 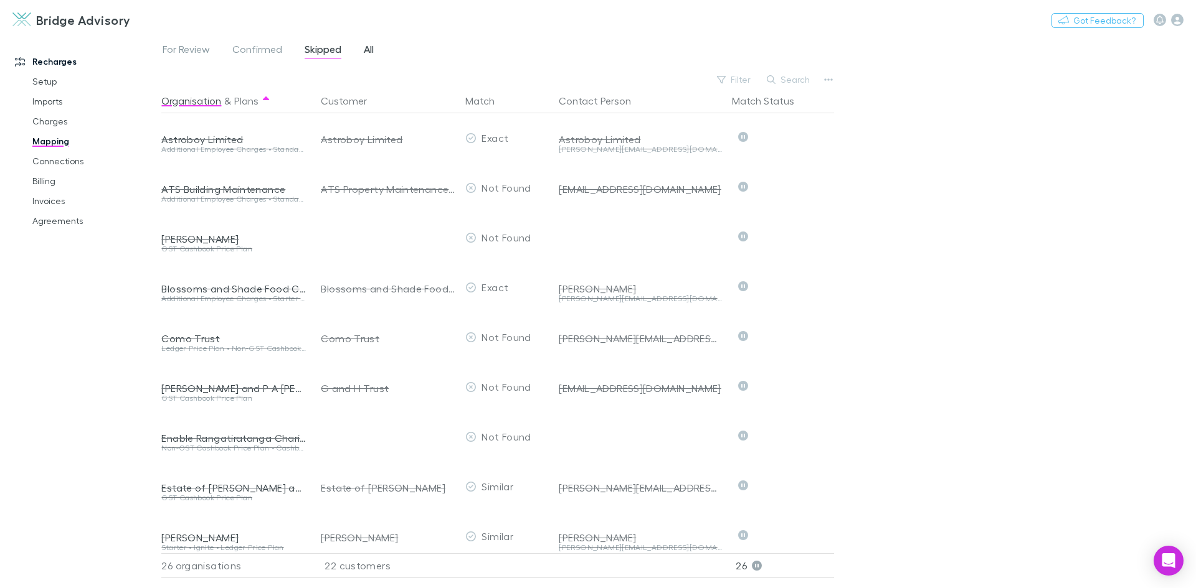 What do you see at coordinates (770, 101) in the screenshot?
I see `button: Match Status` at bounding box center [770, 101].